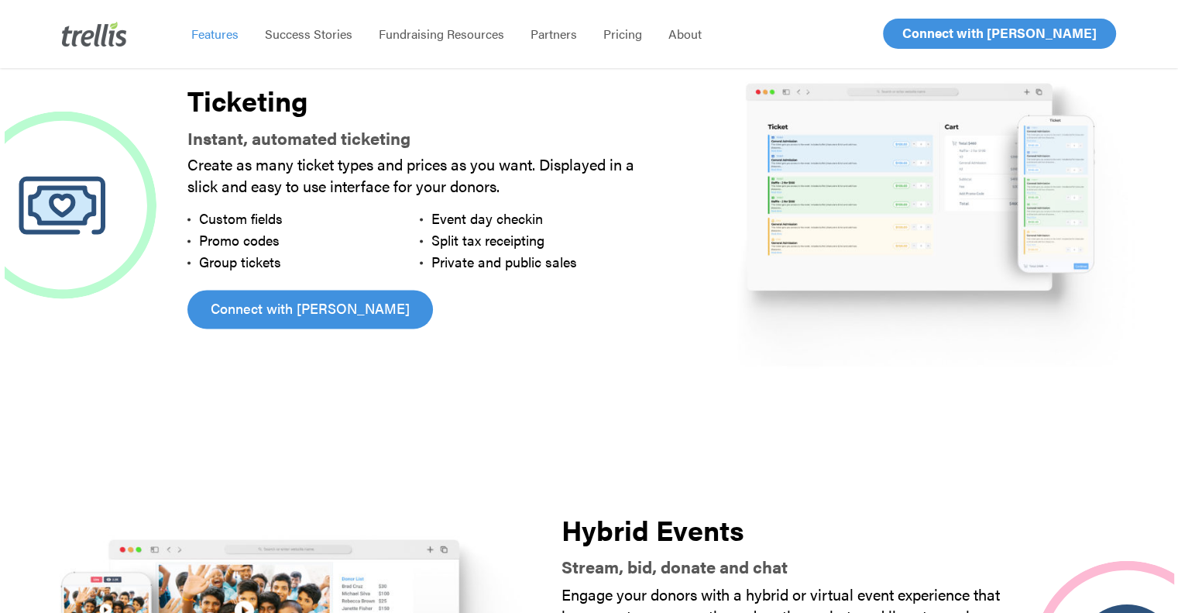 The image size is (1178, 613). I want to click on span: Event day checkin, so click(487, 218).